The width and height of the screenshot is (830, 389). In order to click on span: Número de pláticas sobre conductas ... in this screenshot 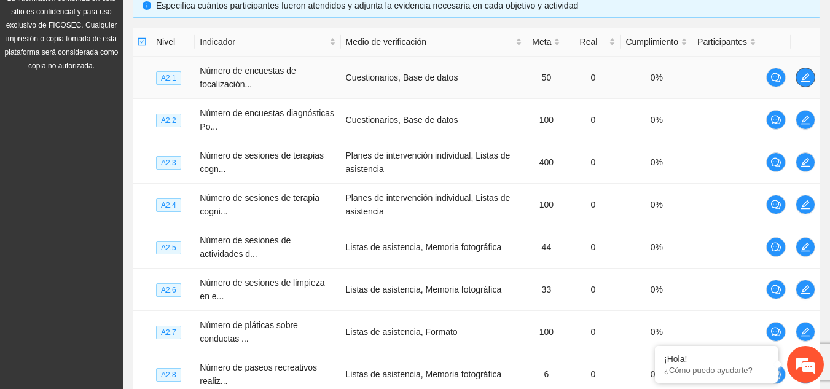, I will do `click(249, 332)`.